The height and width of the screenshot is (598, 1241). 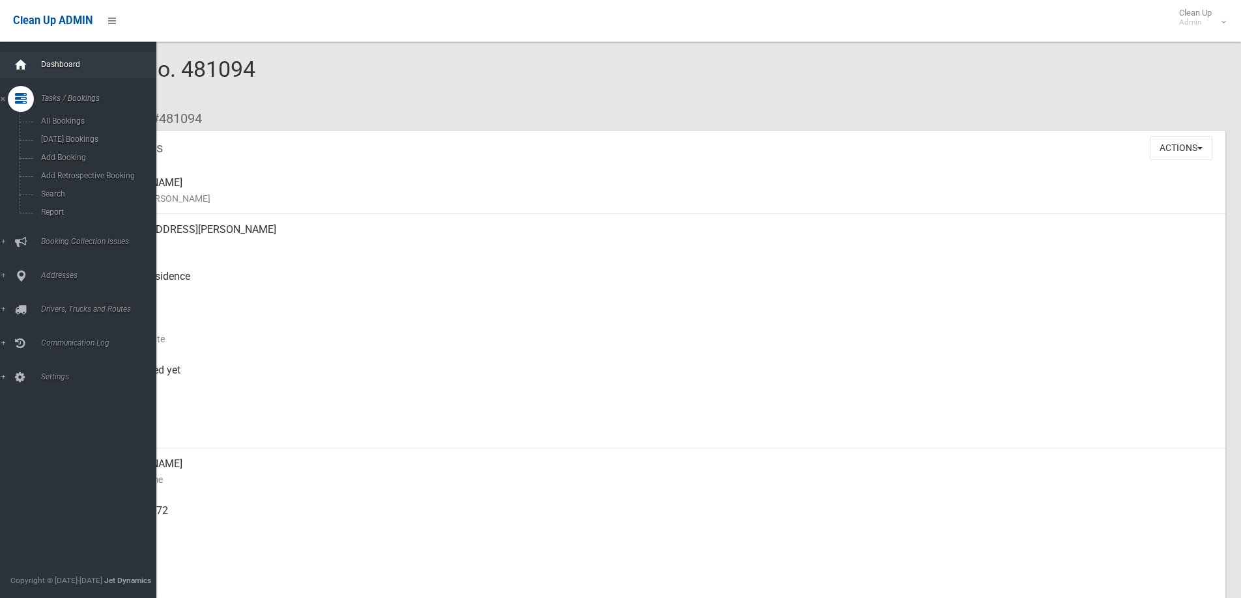 I want to click on small: Pickup Point, so click(x=659, y=292).